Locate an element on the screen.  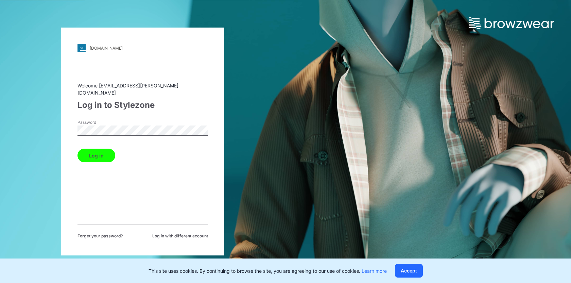
span: Log in with different account is located at coordinates (180, 236).